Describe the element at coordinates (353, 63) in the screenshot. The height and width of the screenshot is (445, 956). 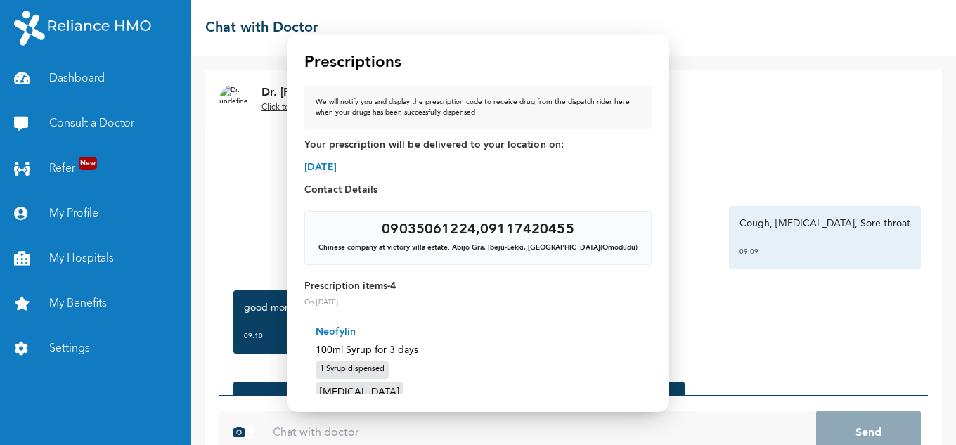
I see `h4: Prescriptions` at that location.